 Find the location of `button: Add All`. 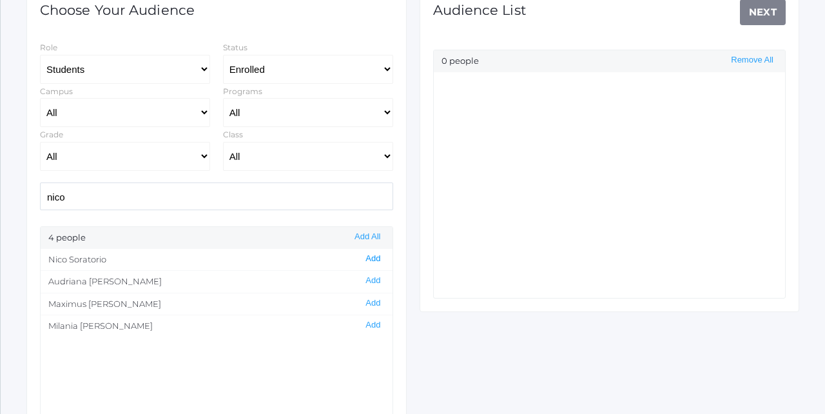

button: Add All is located at coordinates (367, 236).